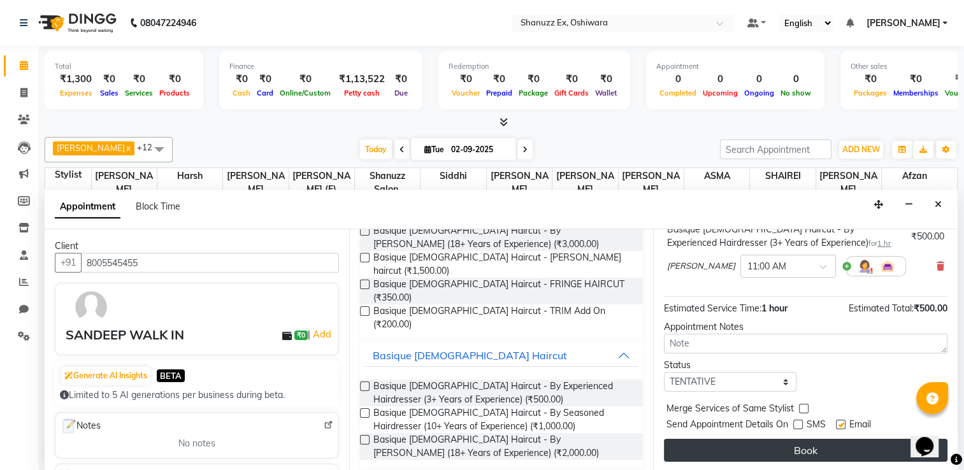  I want to click on span: Online/Custom, so click(305, 93).